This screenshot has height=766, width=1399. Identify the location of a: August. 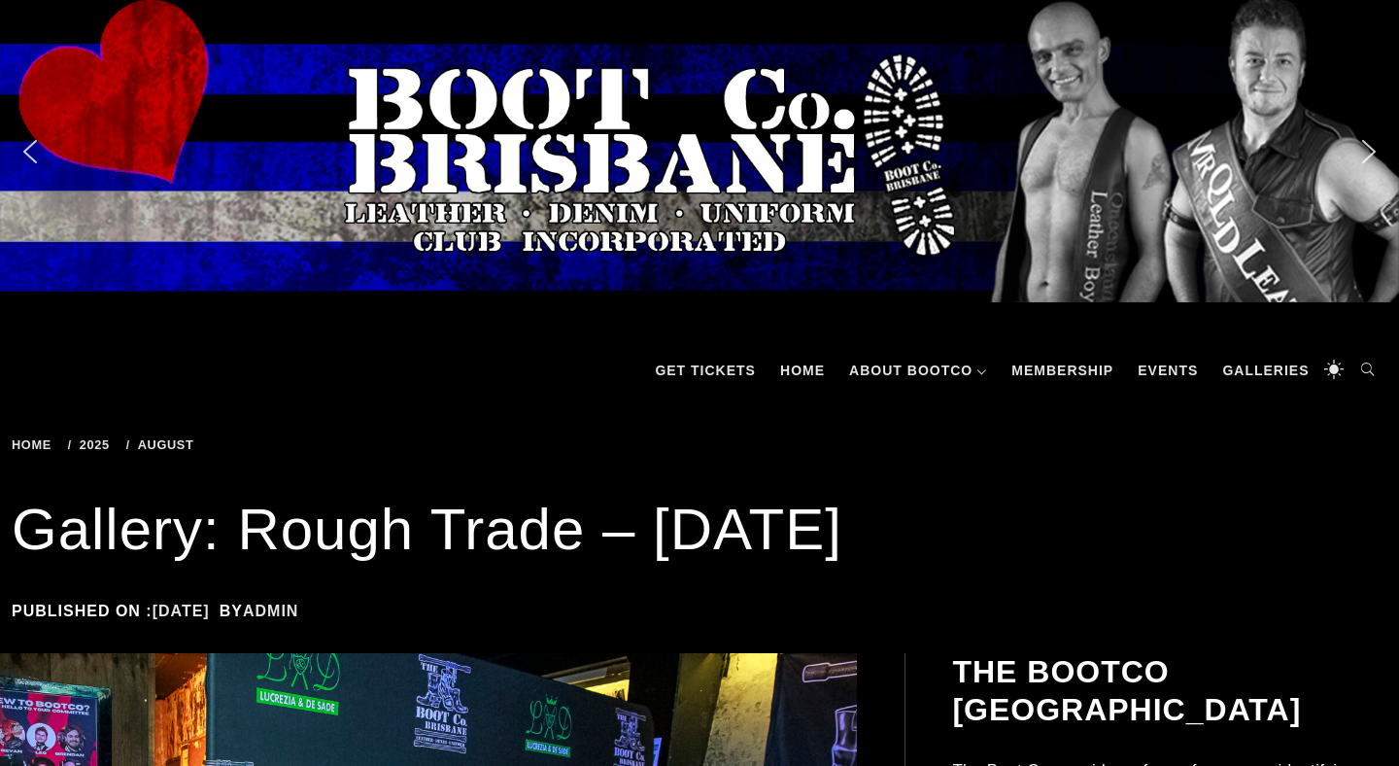
(163, 444).